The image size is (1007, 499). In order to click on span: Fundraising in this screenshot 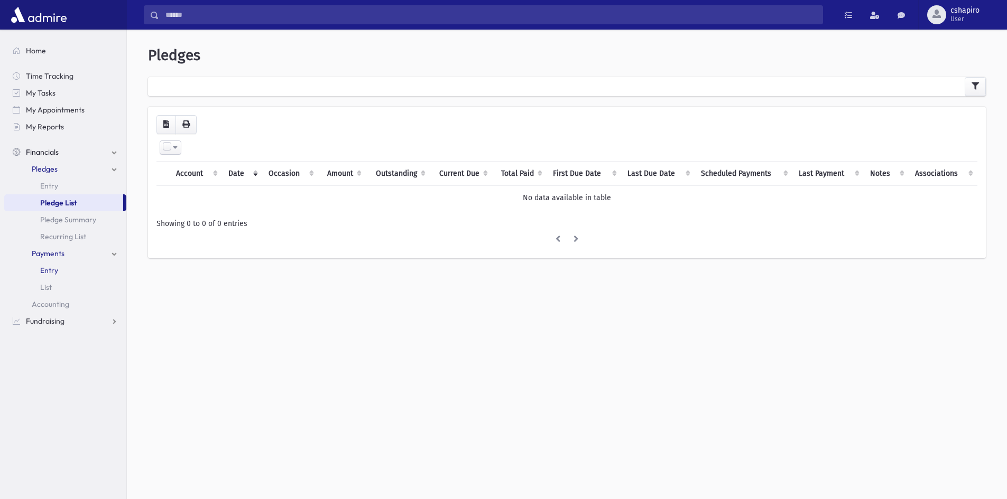, I will do `click(45, 321)`.